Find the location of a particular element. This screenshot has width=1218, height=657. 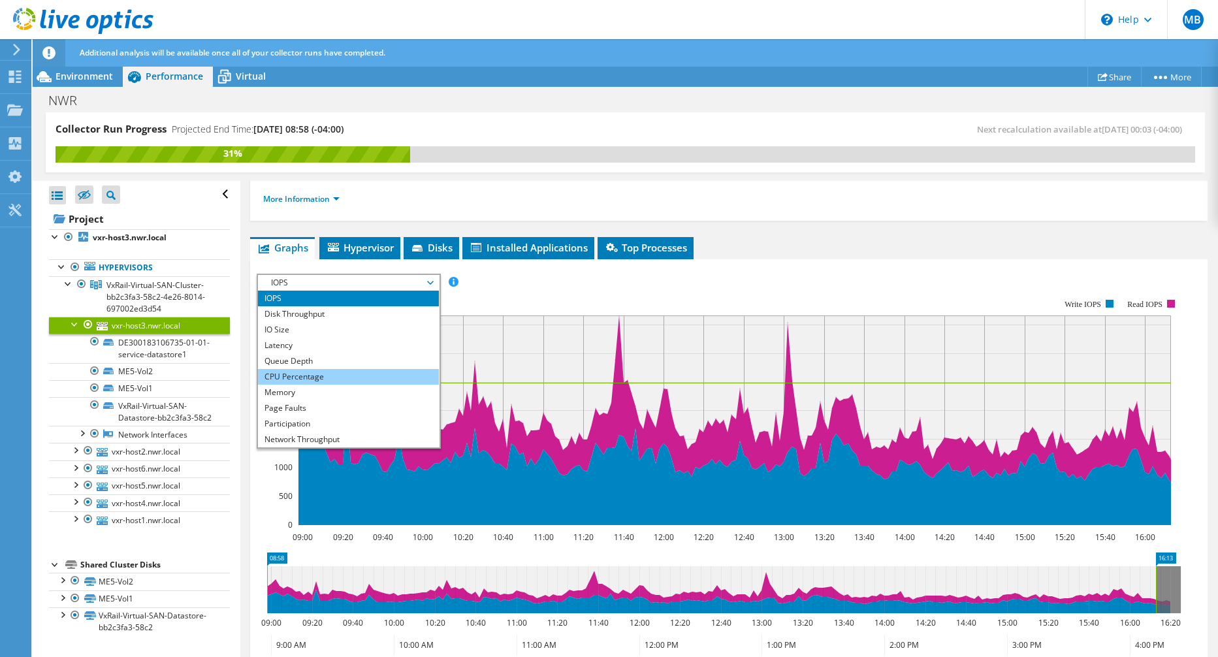

span: Disks is located at coordinates (431, 247).